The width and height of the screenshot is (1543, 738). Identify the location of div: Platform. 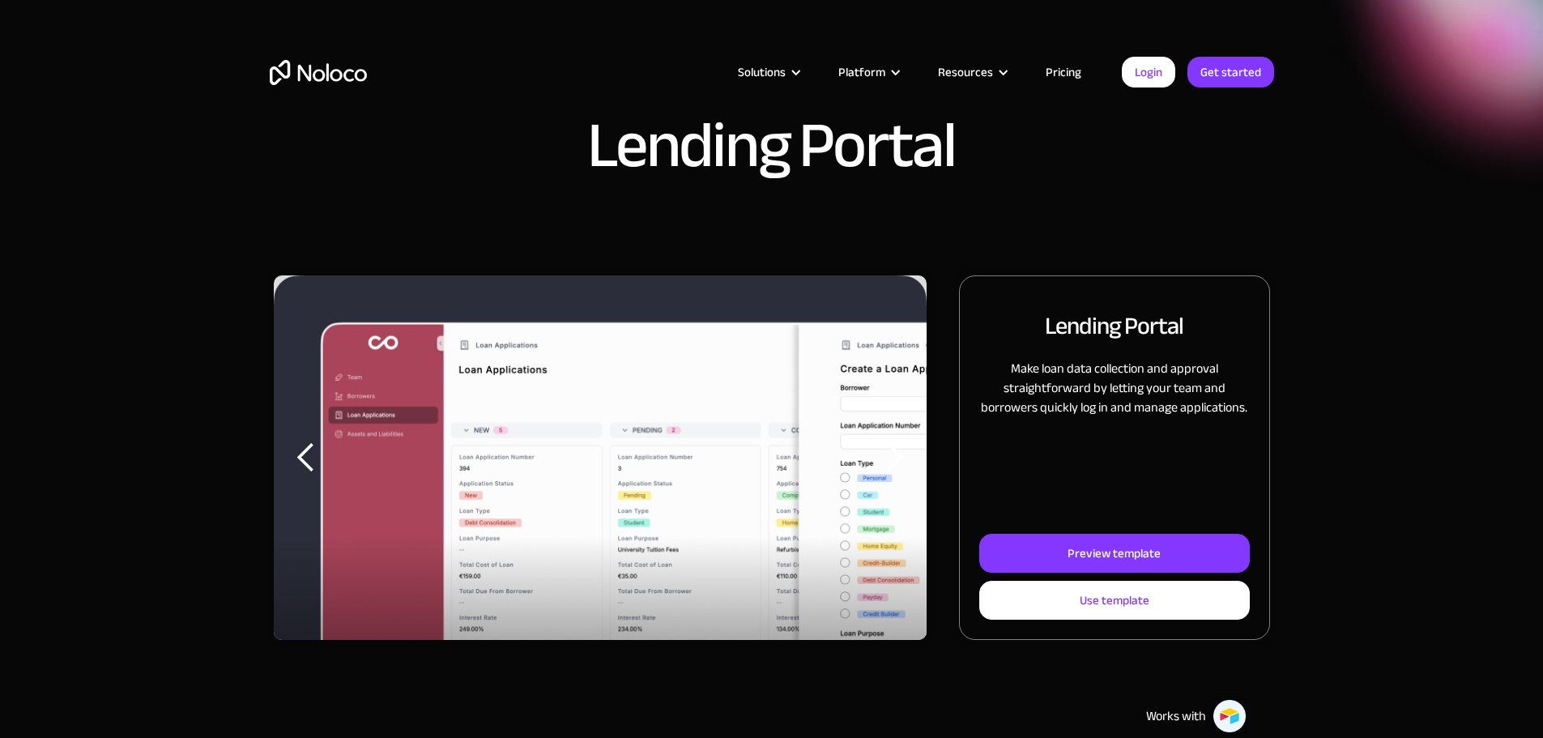
(862, 72).